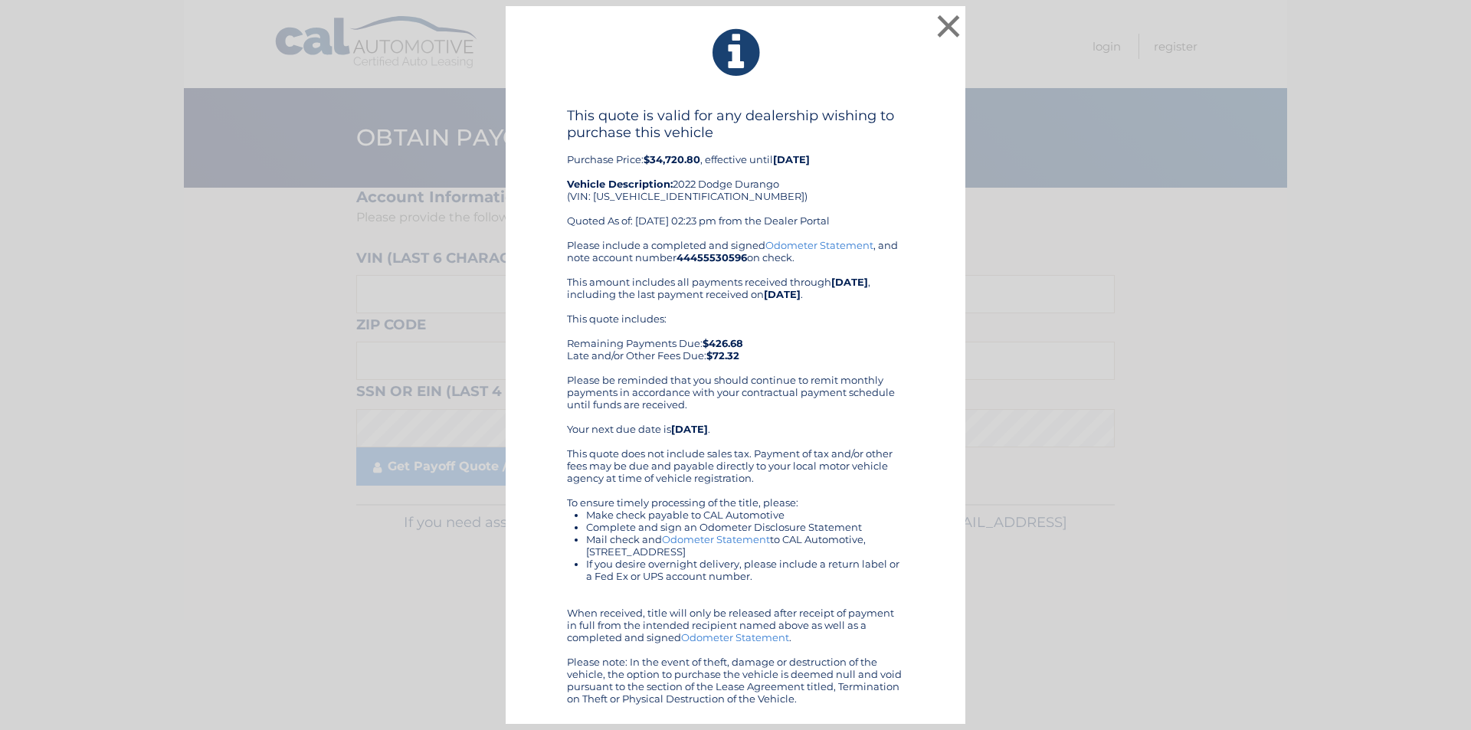 This screenshot has height=730, width=1471. Describe the element at coordinates (745, 570) in the screenshot. I see `li: If you desire overnight delivery, please include a return label or a Fed Ex or UPS account number.` at that location.